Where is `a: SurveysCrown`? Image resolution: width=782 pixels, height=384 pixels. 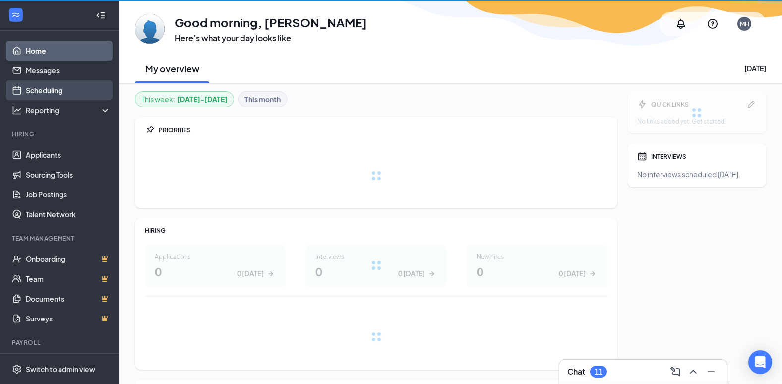
a: SurveysCrown is located at coordinates (68, 319).